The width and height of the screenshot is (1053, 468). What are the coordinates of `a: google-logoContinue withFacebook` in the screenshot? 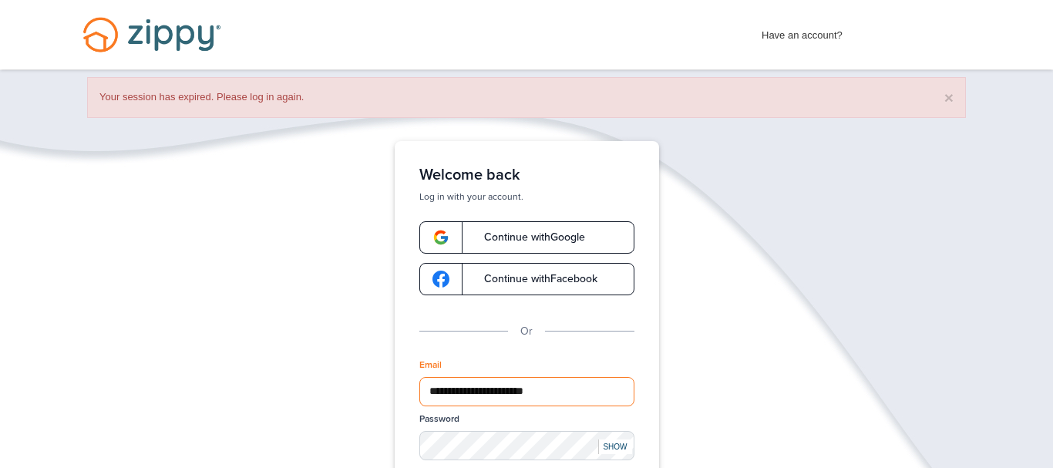 It's located at (526, 279).